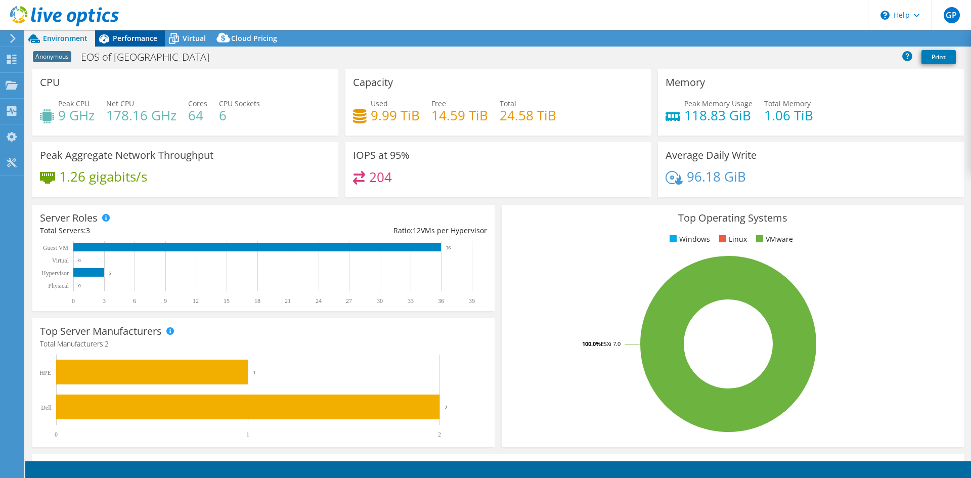 The width and height of the screenshot is (971, 478). Describe the element at coordinates (126, 155) in the screenshot. I see `h3: Peak Aggregate Network Throughput` at that location.